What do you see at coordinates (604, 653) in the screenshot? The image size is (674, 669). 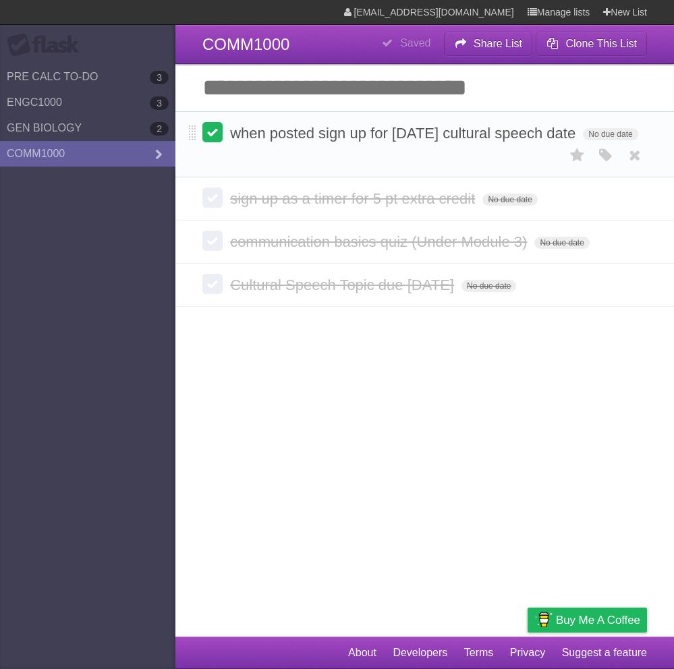 I see `a: Suggest a feature` at bounding box center [604, 653].